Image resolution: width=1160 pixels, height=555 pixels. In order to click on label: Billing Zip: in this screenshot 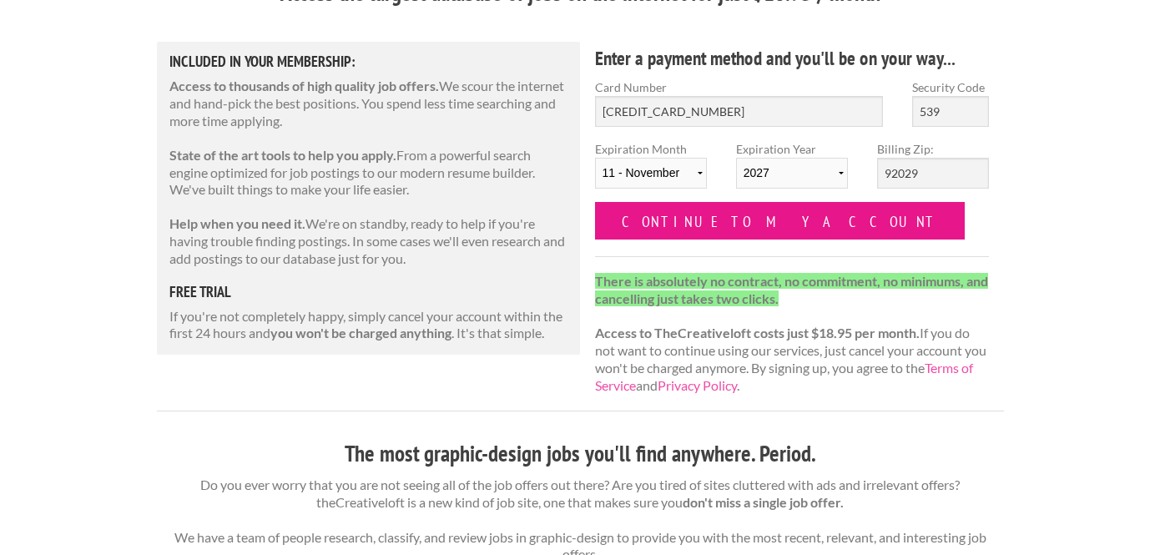, I will do `click(933, 149)`.